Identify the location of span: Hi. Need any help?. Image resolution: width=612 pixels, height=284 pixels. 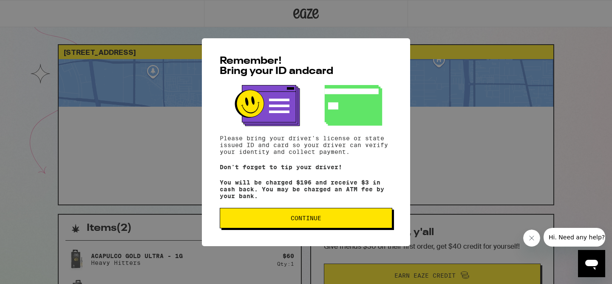
(33, 9).